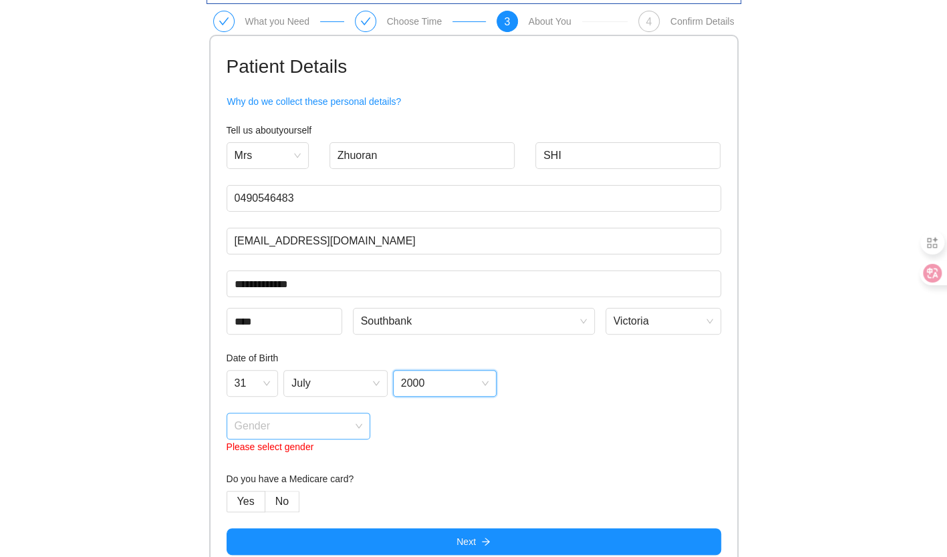  What do you see at coordinates (445, 384) in the screenshot?
I see `span: 2000` at bounding box center [445, 384].